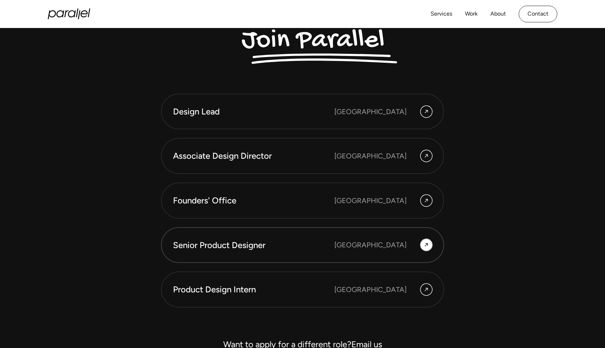 The width and height of the screenshot is (605, 348). What do you see at coordinates (254, 156) in the screenshot?
I see `div: Associate Design Director` at bounding box center [254, 156].